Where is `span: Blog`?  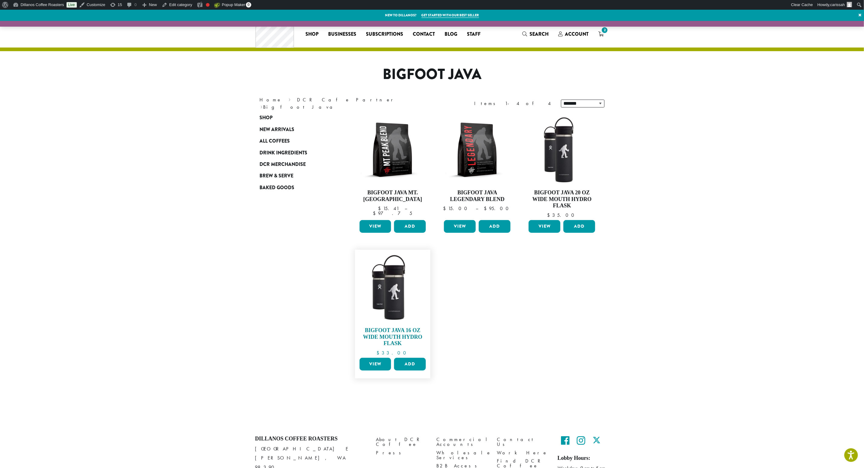 span: Blog is located at coordinates (451, 34).